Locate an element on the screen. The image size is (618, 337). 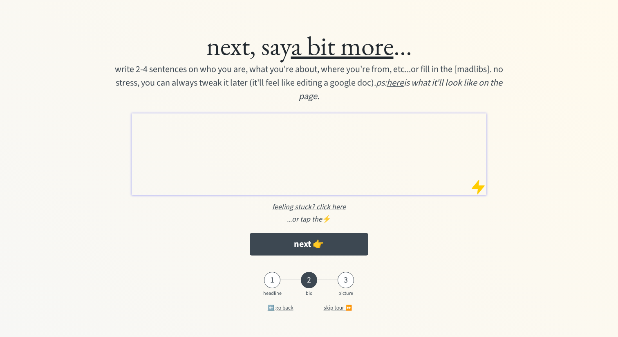
div: 3 is located at coordinates (346, 280).